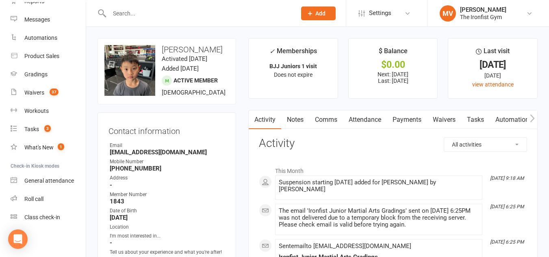  I want to click on div: MV, so click(448, 13).